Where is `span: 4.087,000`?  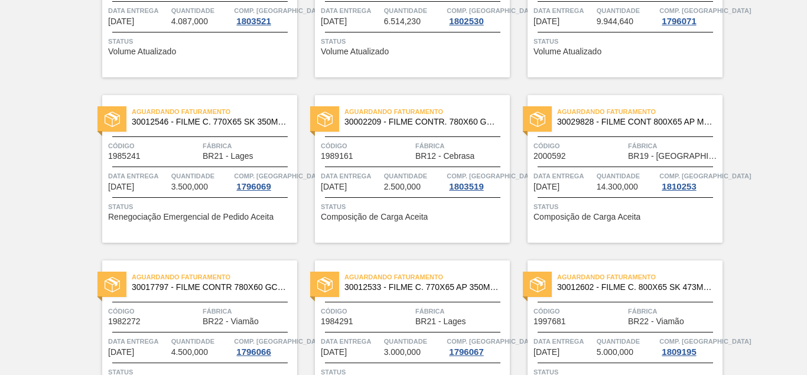 span: 4.087,000 is located at coordinates (190, 21).